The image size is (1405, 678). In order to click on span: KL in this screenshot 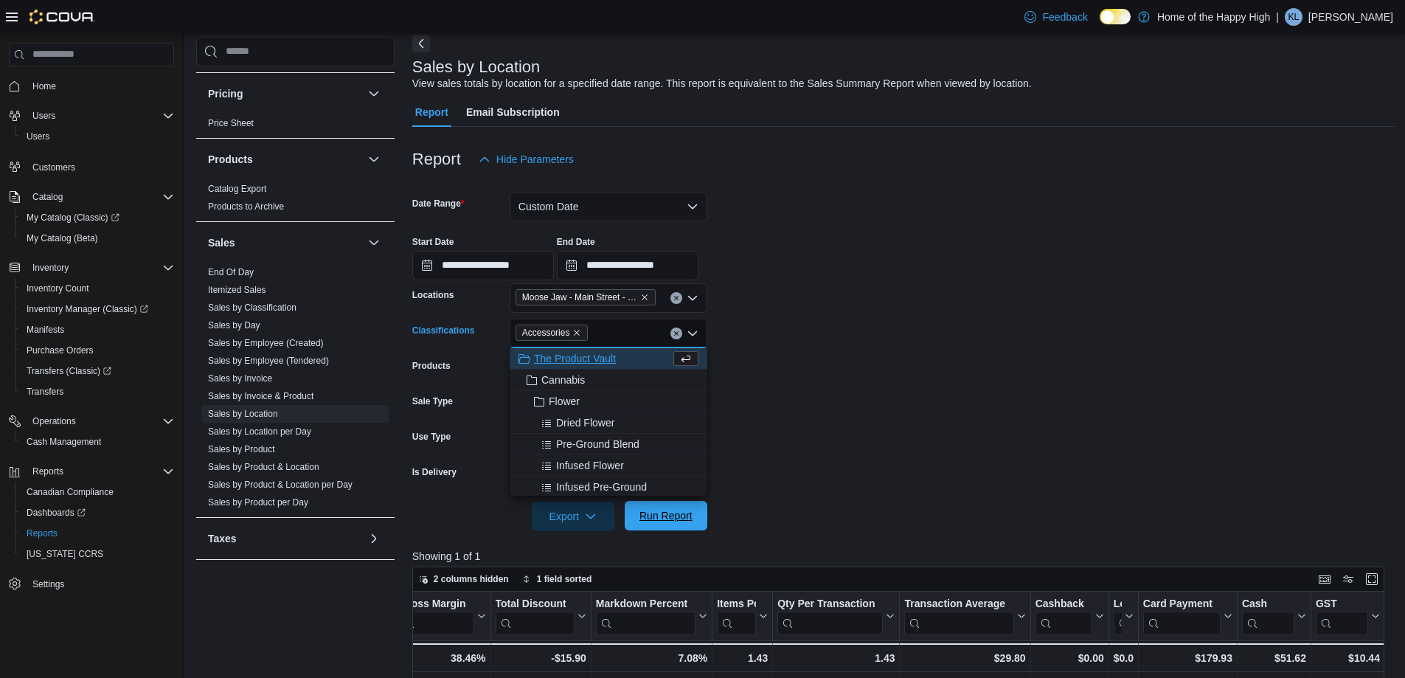, I will do `click(1293, 17)`.